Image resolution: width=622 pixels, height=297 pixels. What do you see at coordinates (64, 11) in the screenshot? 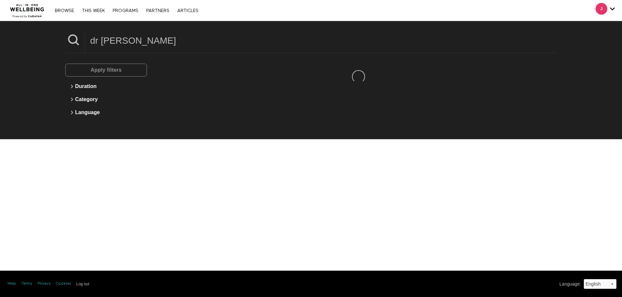
I see `a: Browse` at bounding box center [64, 11].